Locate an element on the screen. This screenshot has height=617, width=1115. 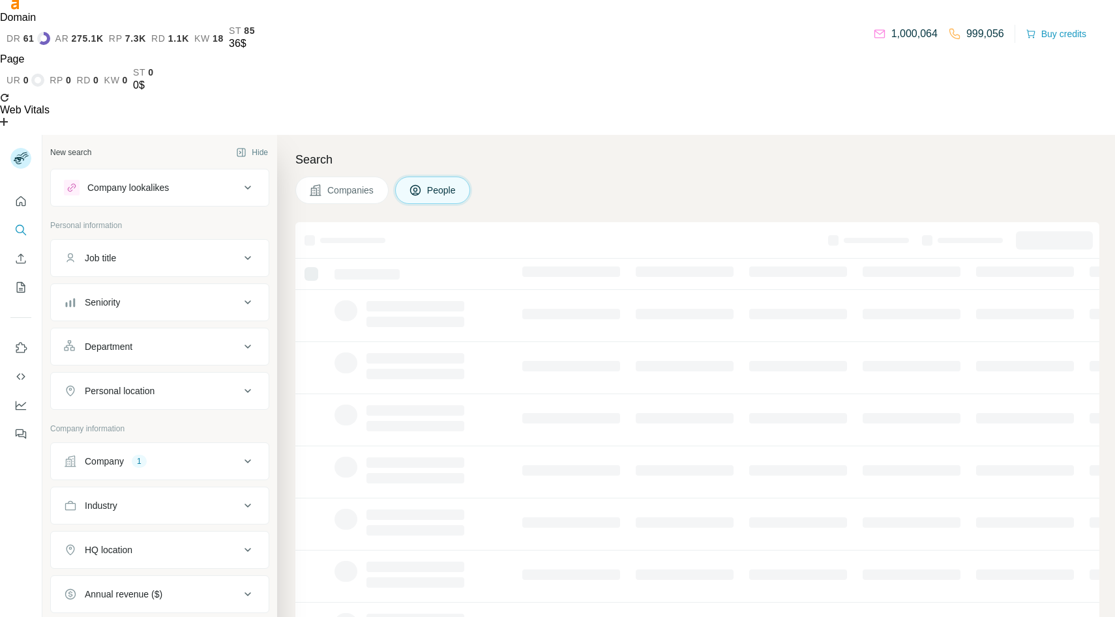
a: rd1.1K is located at coordinates (170, 38).